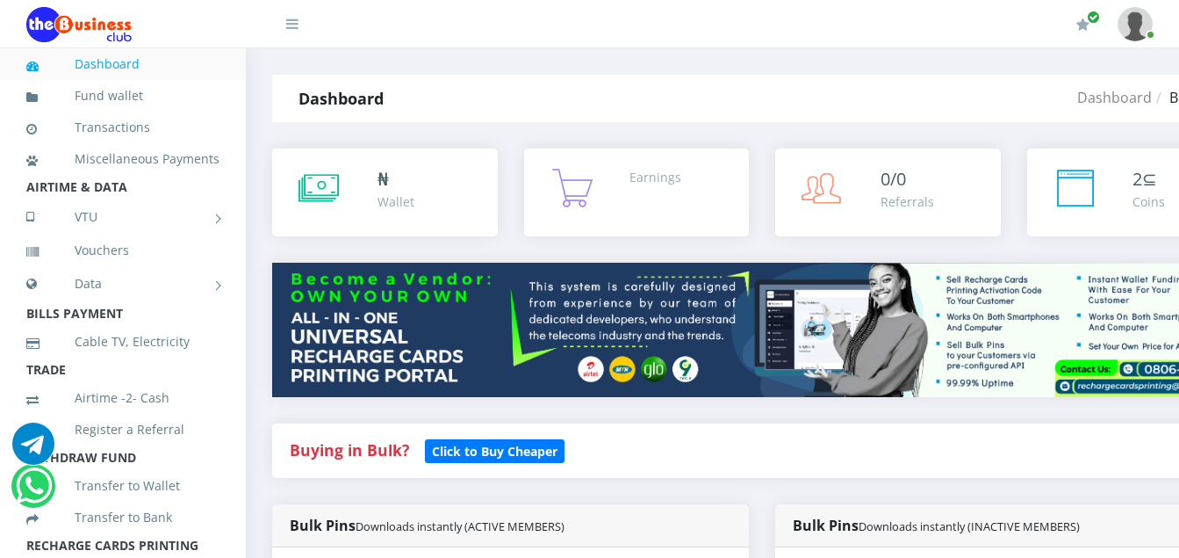 The height and width of the screenshot is (558, 1179). What do you see at coordinates (907, 201) in the screenshot?
I see `div: Referrals` at bounding box center [907, 201].